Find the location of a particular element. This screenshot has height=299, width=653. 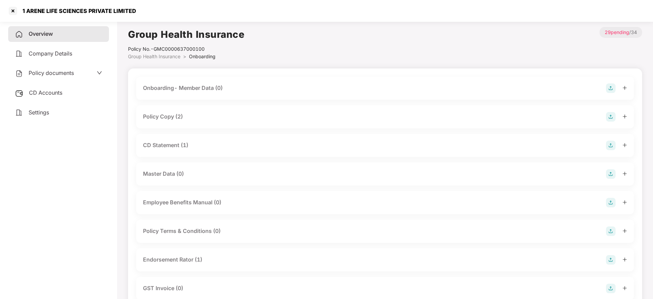

span: Company Details is located at coordinates (50, 53).